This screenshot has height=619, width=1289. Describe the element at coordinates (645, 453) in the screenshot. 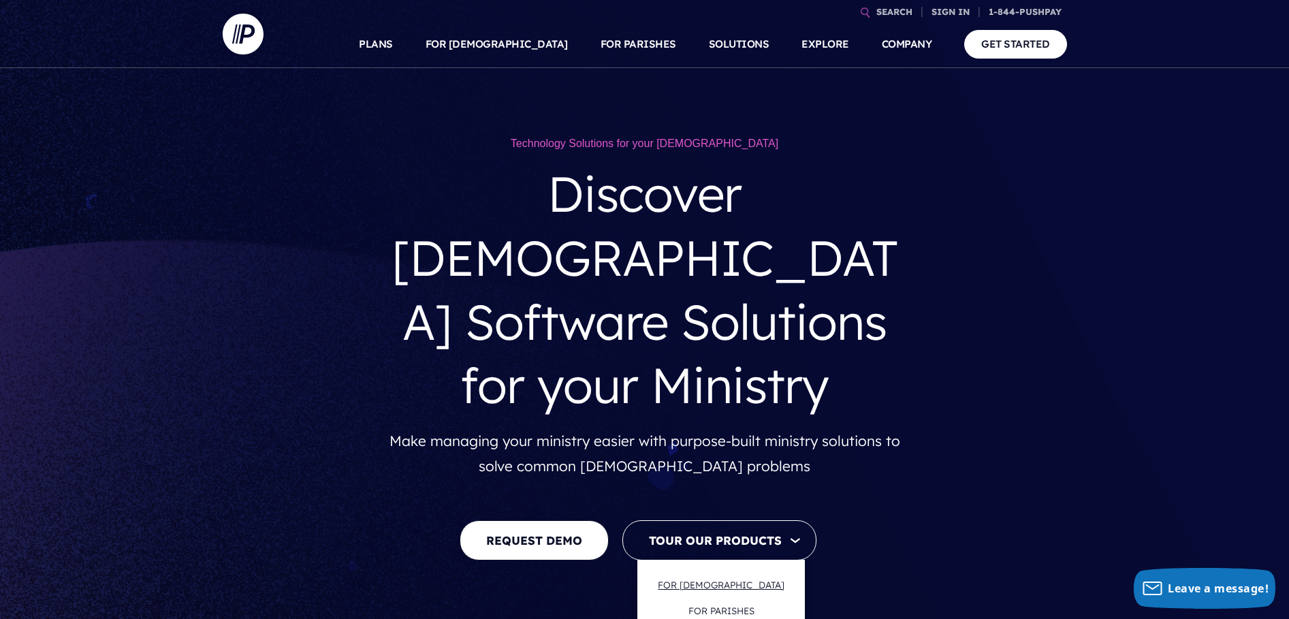

I see `p: Make managing your ministry easier with purpose-built ministry solutions to solve common [DEMOGRA...` at that location.